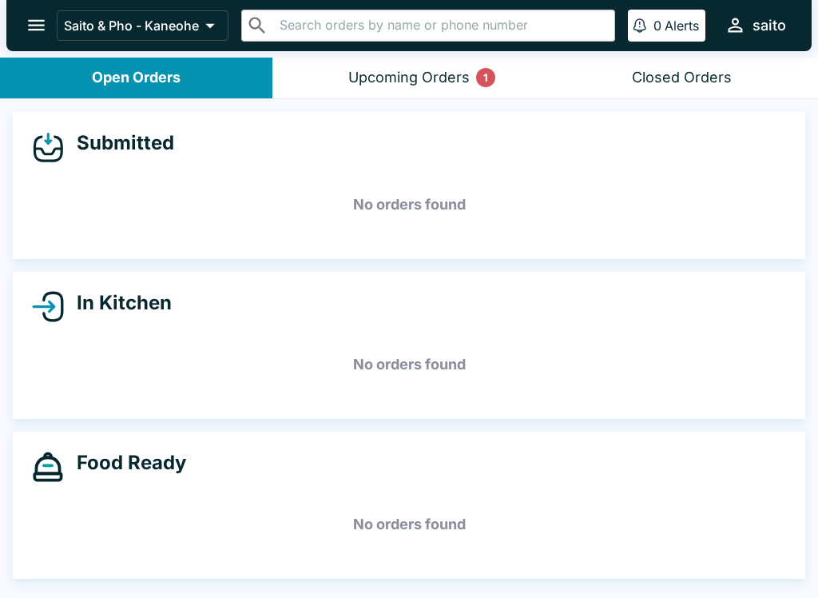  What do you see at coordinates (125, 463) in the screenshot?
I see `h4: Food Ready` at bounding box center [125, 463].